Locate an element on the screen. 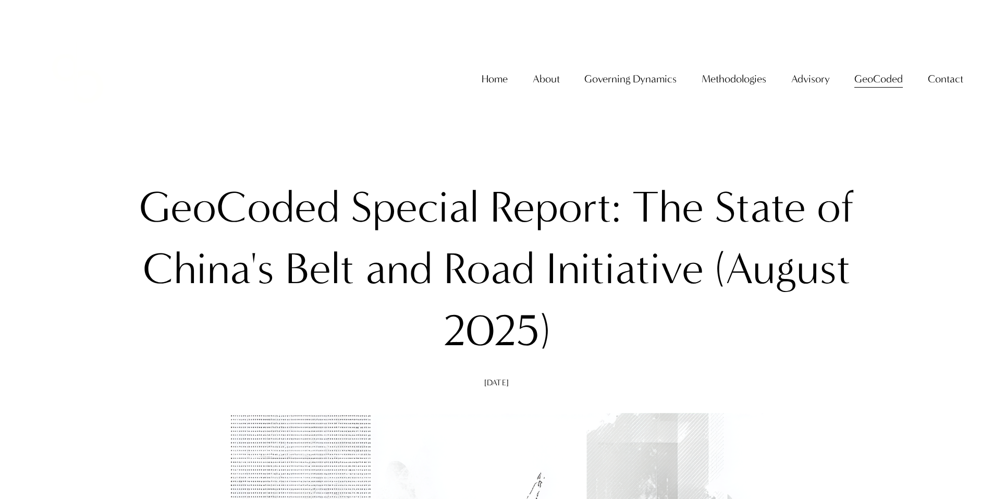 This screenshot has height=499, width=993. span: GeoCoded is located at coordinates (878, 79).